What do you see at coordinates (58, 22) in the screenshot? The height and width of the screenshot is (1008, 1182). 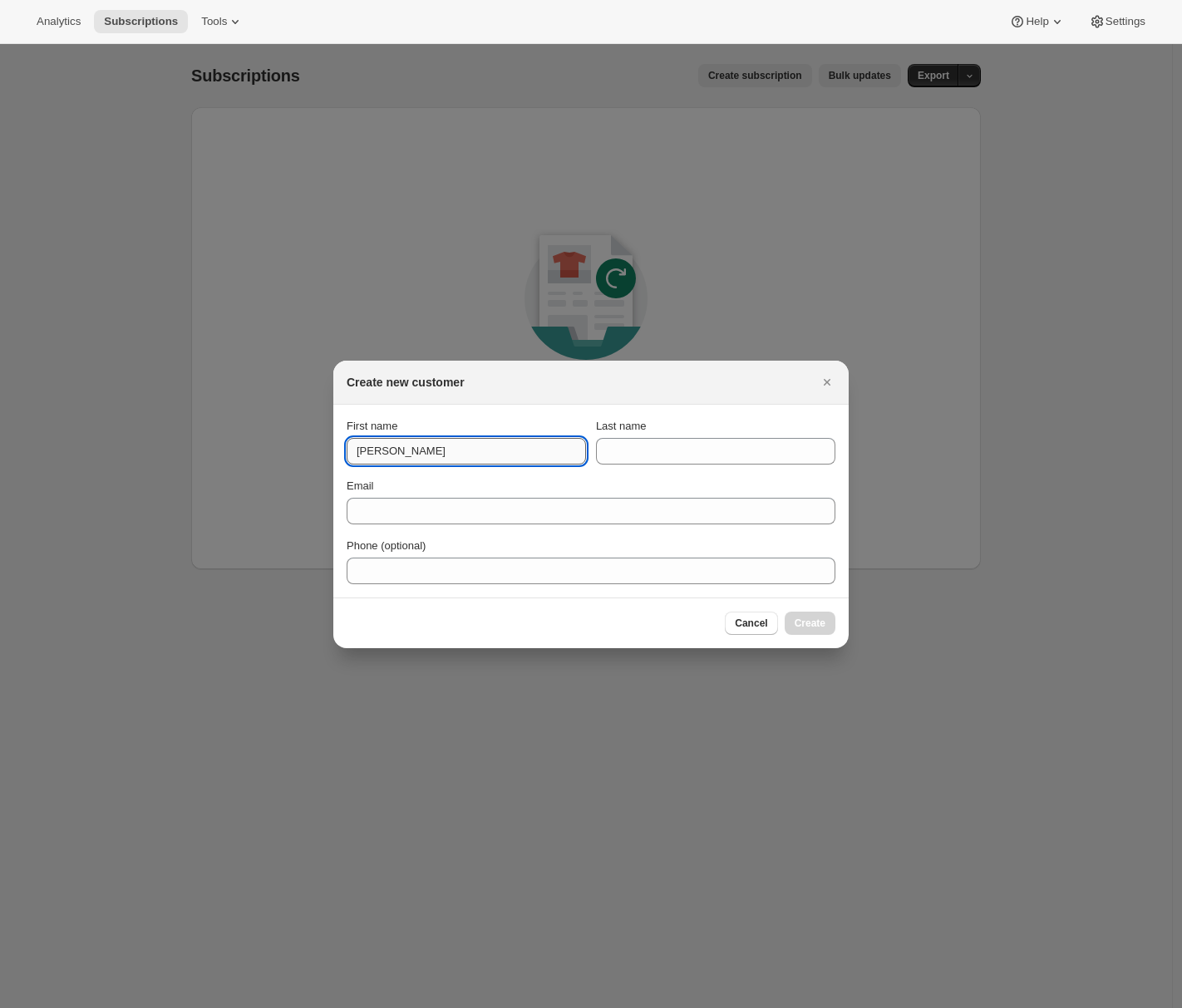 I see `button: Analytics` at bounding box center [58, 22].